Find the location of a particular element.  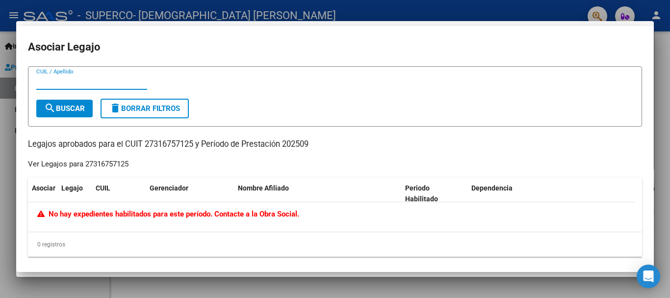

span: Gerenciador is located at coordinates (169, 188).